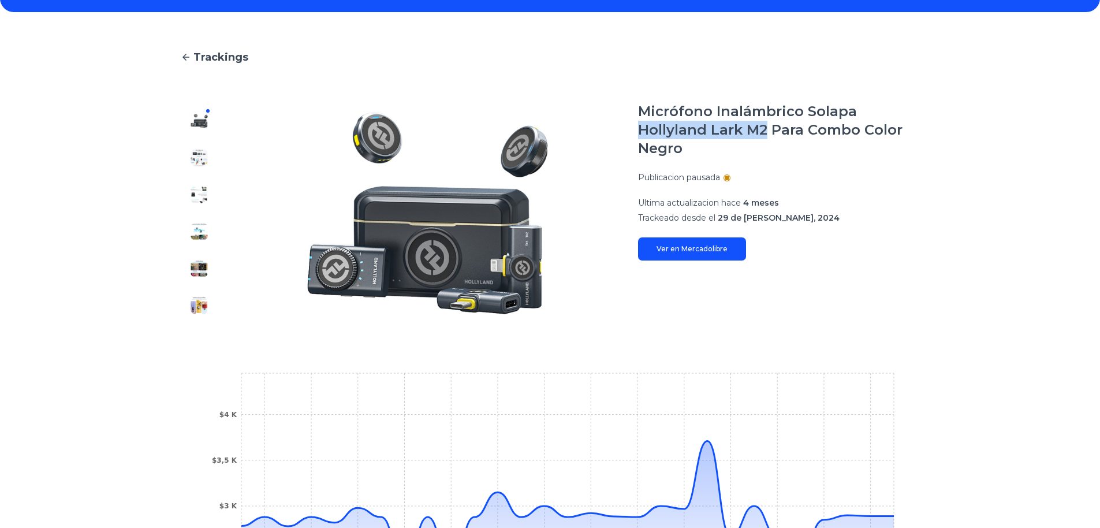  Describe the element at coordinates (228, 415) in the screenshot. I see `tspan: $4 K` at that location.